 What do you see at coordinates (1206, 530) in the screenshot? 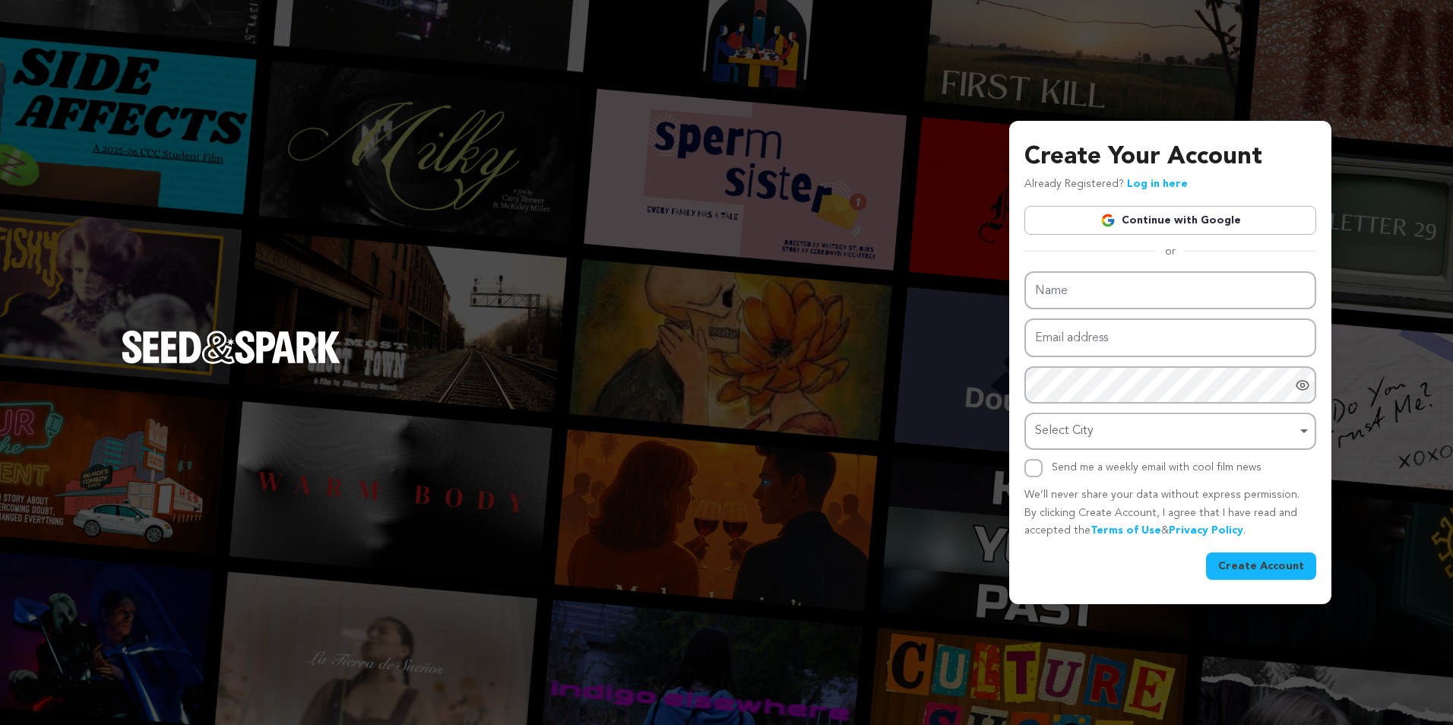
I see `a: Privacy Policy` at bounding box center [1206, 530].